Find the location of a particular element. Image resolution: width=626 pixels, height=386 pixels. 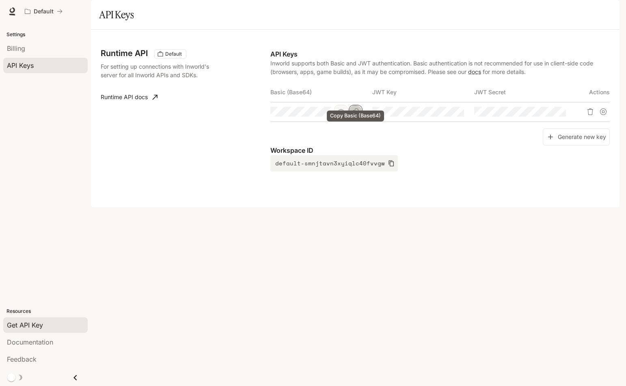

th: Actions is located at coordinates (592, 92).